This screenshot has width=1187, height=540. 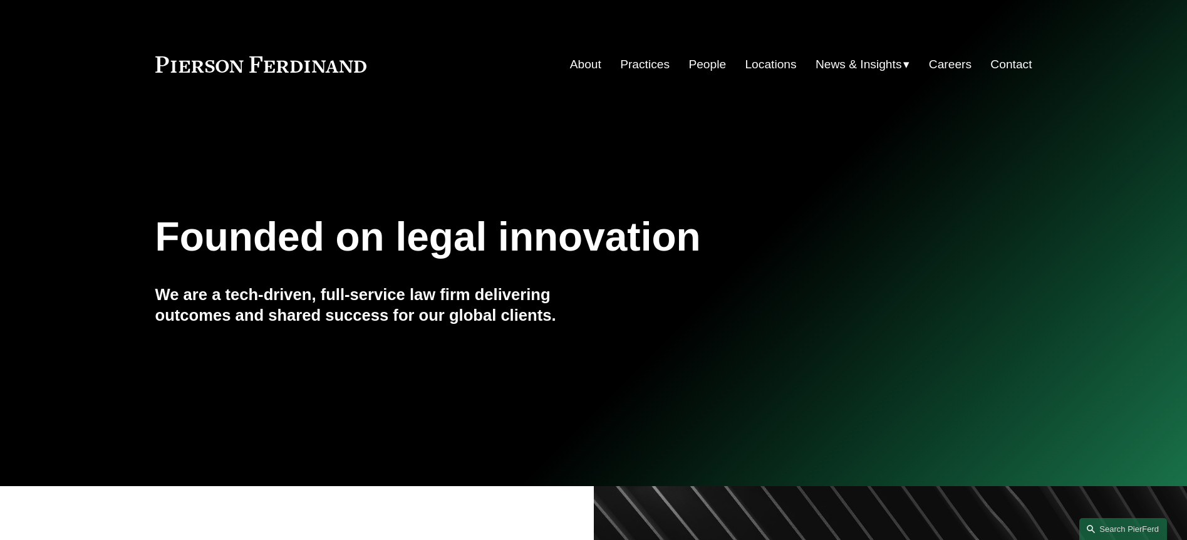 I want to click on h4: We are a tech-driven, full-service law firm delivering outcomes and shared success for our global..., so click(x=375, y=305).